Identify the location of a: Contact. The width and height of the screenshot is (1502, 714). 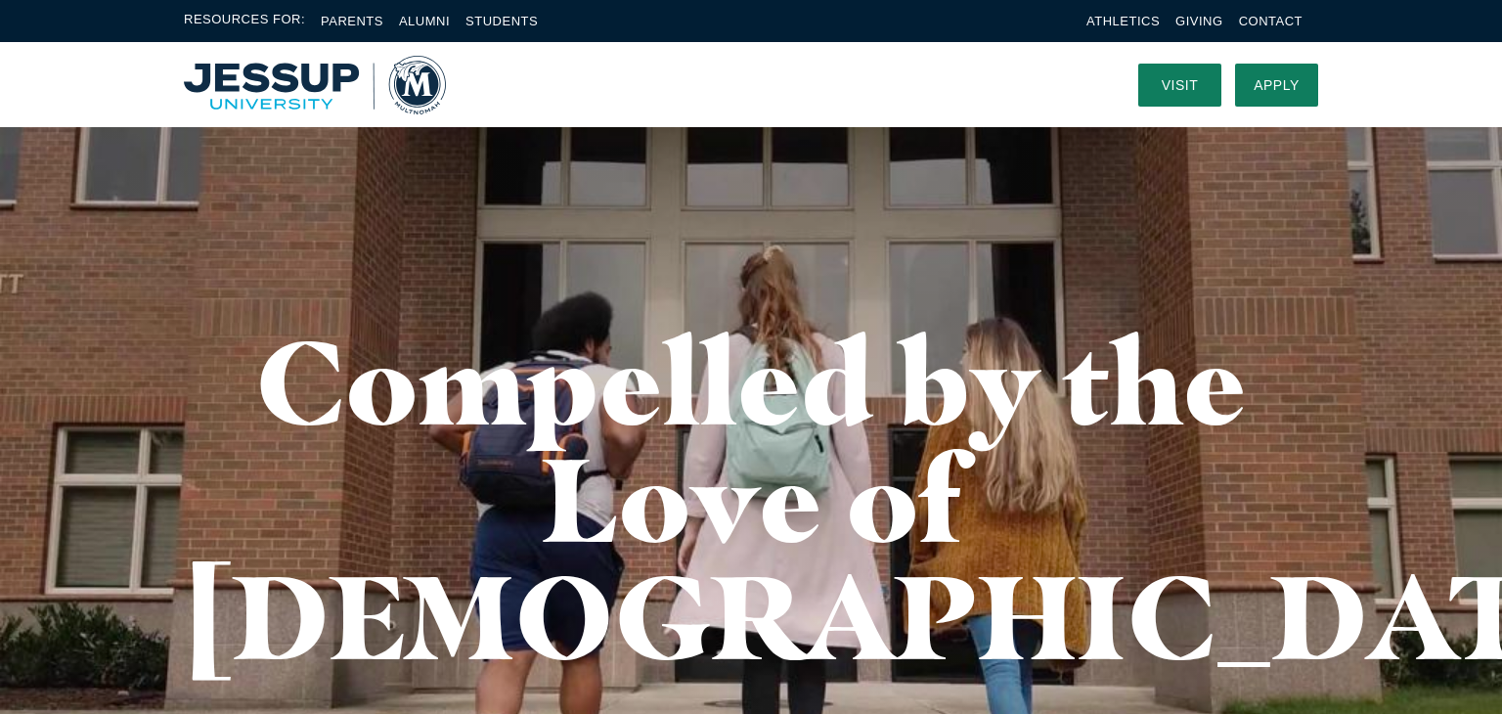
(1271, 21).